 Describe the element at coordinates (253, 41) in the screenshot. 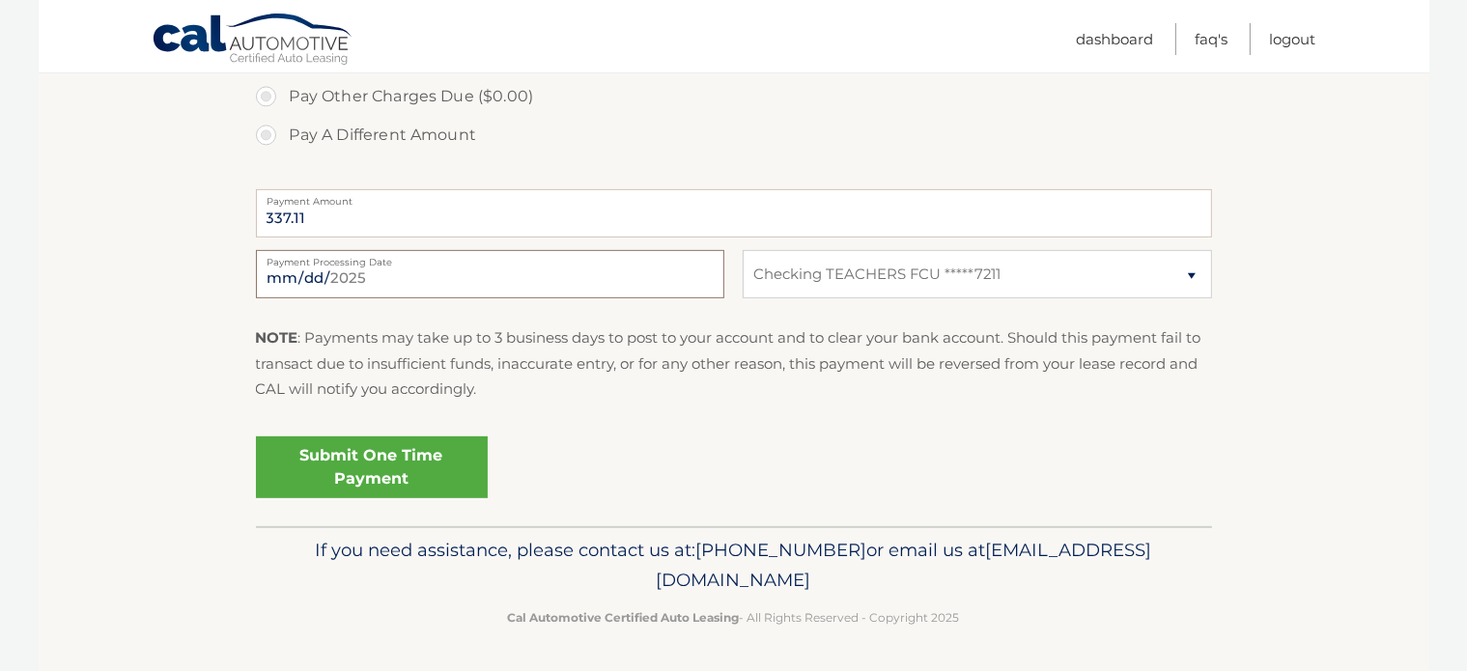

I see `a: Cal Automotive` at that location.